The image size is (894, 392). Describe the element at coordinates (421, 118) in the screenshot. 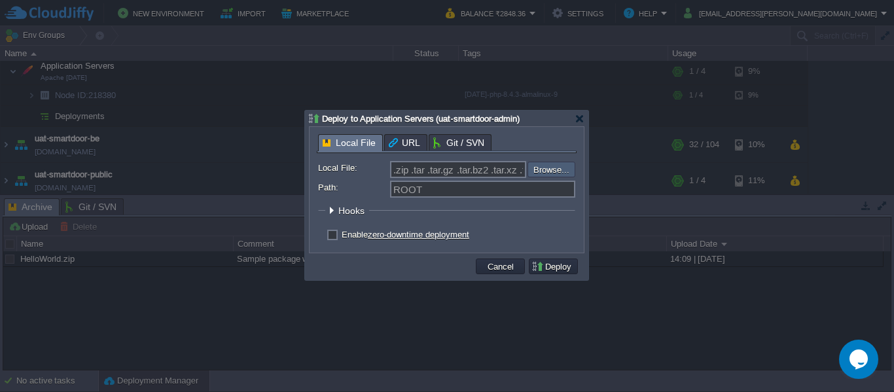

I see `span: Deploy to Application Servers (uat-smartdoor-admin)` at that location.